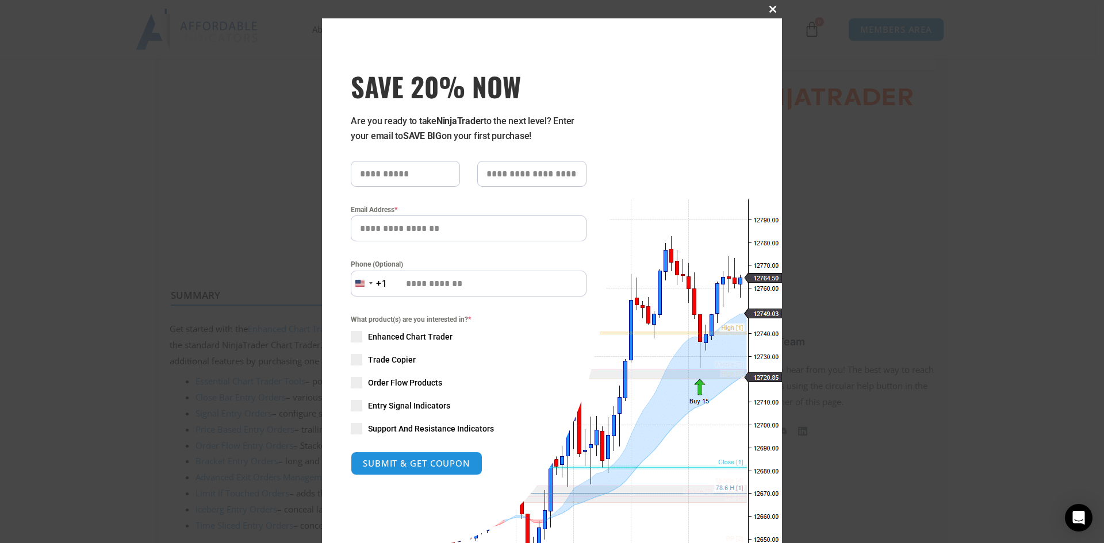 The height and width of the screenshot is (543, 1104). Describe the element at coordinates (410, 337) in the screenshot. I see `span: Enhanced Chart Trader` at that location.